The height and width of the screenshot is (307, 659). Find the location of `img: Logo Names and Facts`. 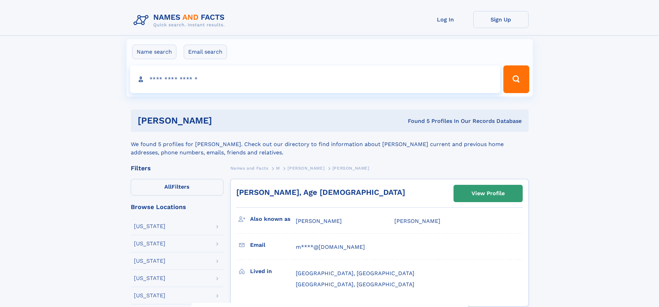

img: Logo Names and Facts is located at coordinates (181, 20).